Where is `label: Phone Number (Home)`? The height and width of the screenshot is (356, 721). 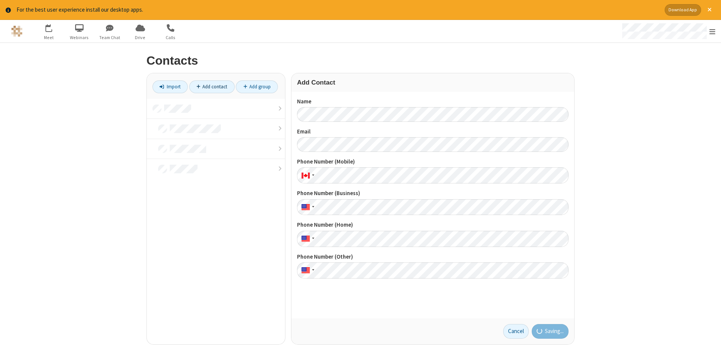 label: Phone Number (Home) is located at coordinates (433, 225).